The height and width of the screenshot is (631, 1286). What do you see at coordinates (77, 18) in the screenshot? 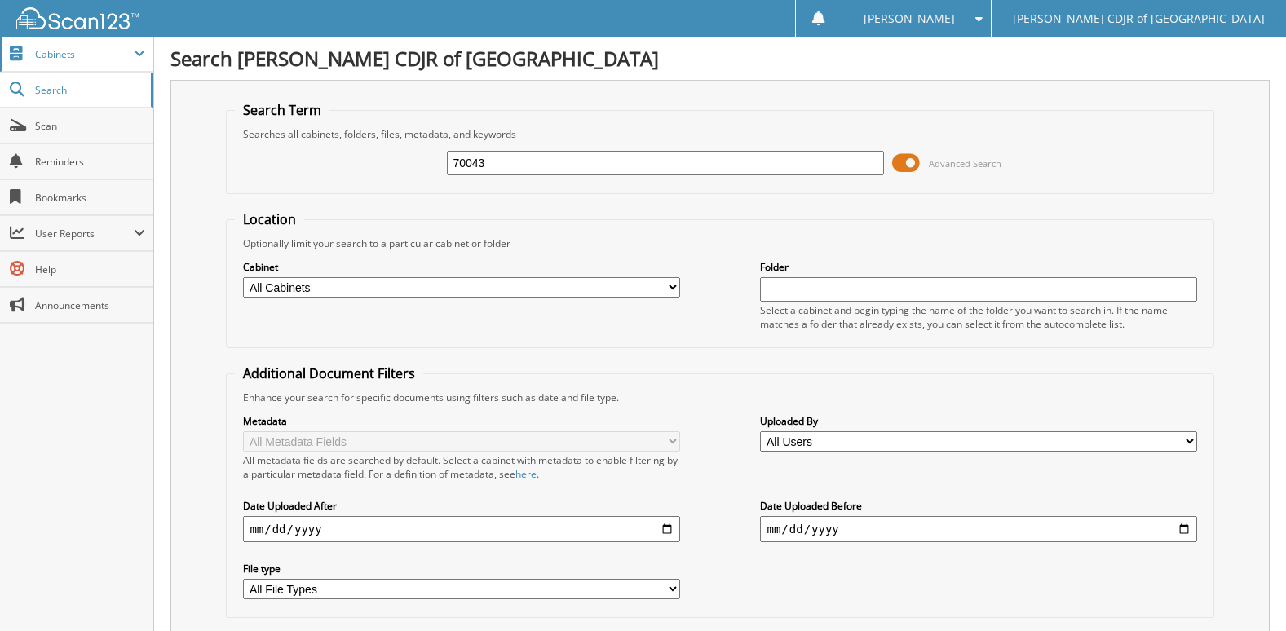
I see `img: scan123-logo-white.svg` at bounding box center [77, 18].